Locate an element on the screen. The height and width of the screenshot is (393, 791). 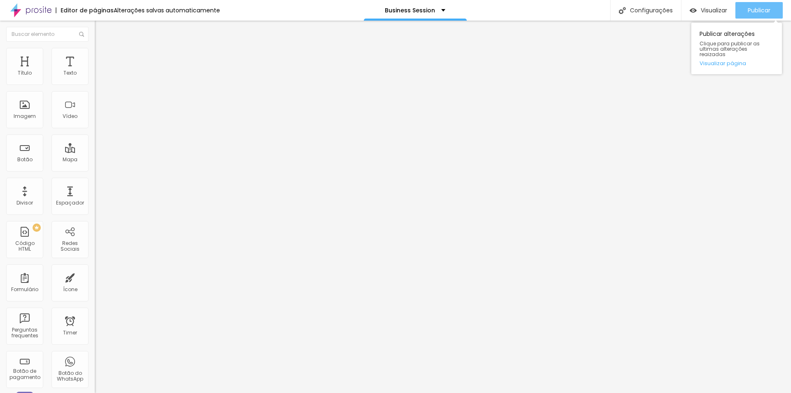
div: Botão do WhatsApp is located at coordinates (70, 376).